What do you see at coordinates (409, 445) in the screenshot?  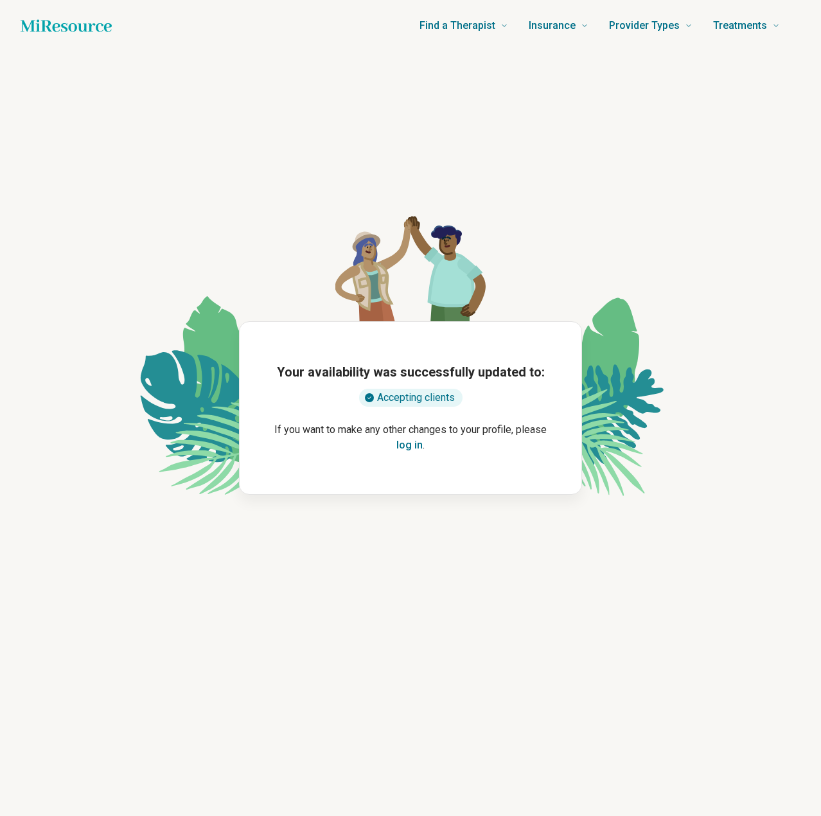 I see `button: log in` at bounding box center [409, 445].